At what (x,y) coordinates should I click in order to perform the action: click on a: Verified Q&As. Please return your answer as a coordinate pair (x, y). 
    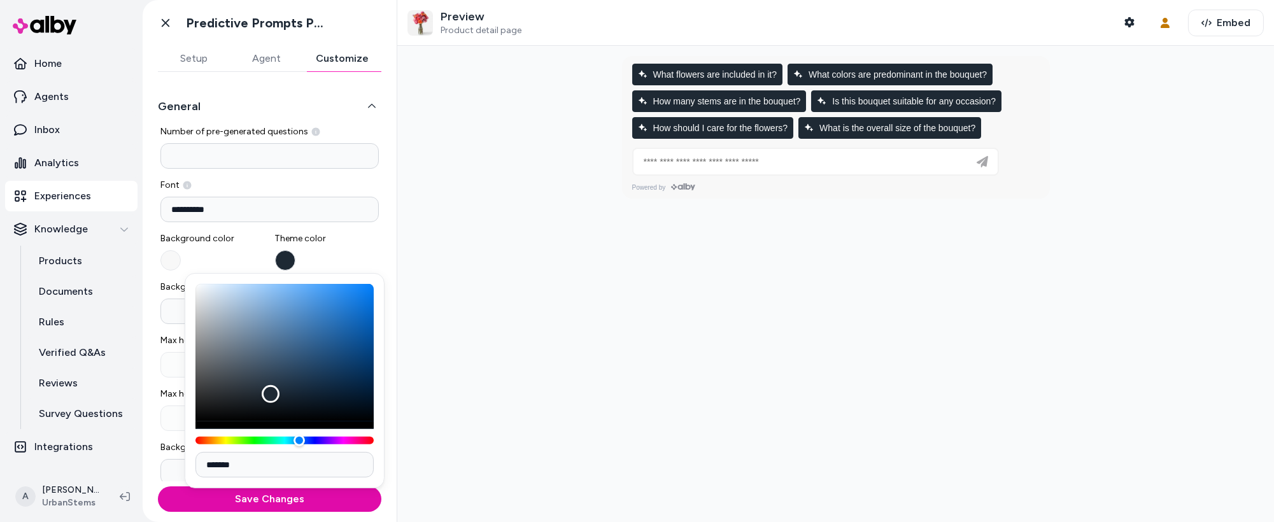
    Looking at the image, I should click on (82, 353).